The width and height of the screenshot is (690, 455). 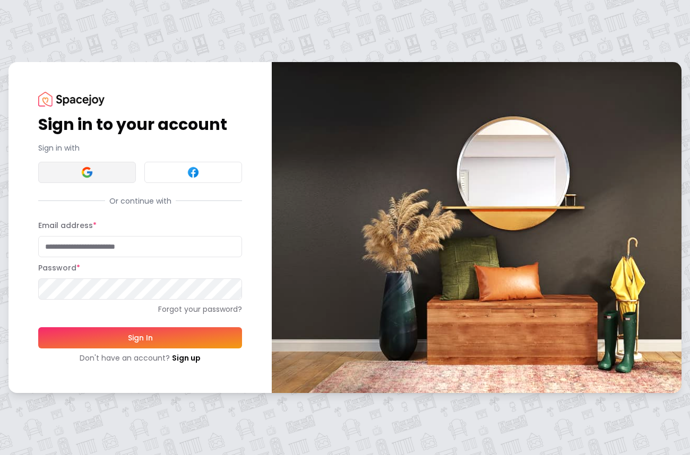 What do you see at coordinates (59, 268) in the screenshot?
I see `label: Password` at bounding box center [59, 268].